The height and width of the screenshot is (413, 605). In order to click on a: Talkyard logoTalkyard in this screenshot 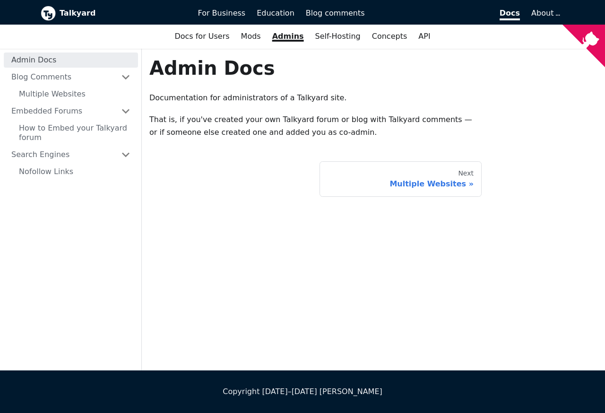, I will do `click(113, 13)`.